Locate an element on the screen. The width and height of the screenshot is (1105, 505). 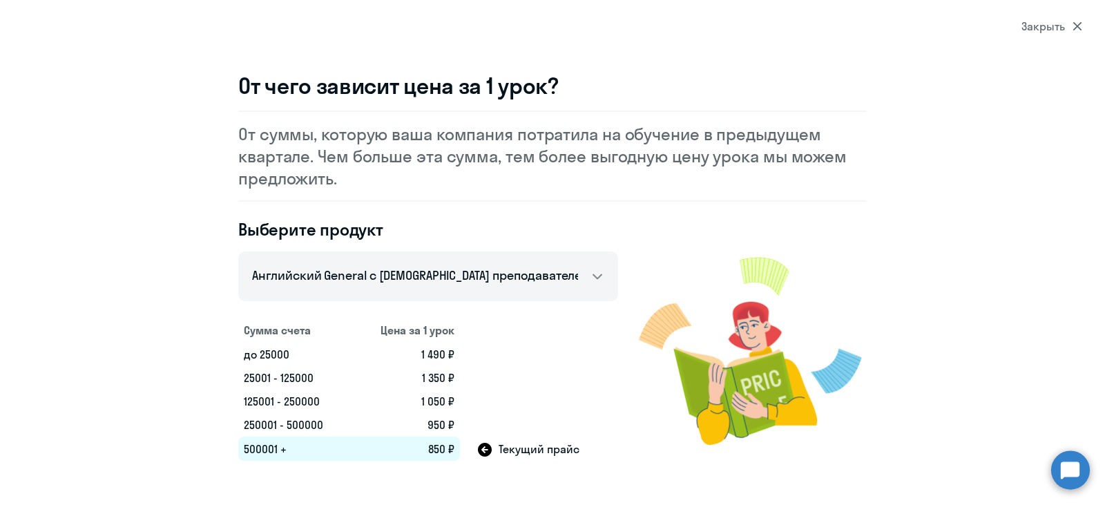
h3: От чего зависит цена за 1 урок? is located at coordinates (552, 86).